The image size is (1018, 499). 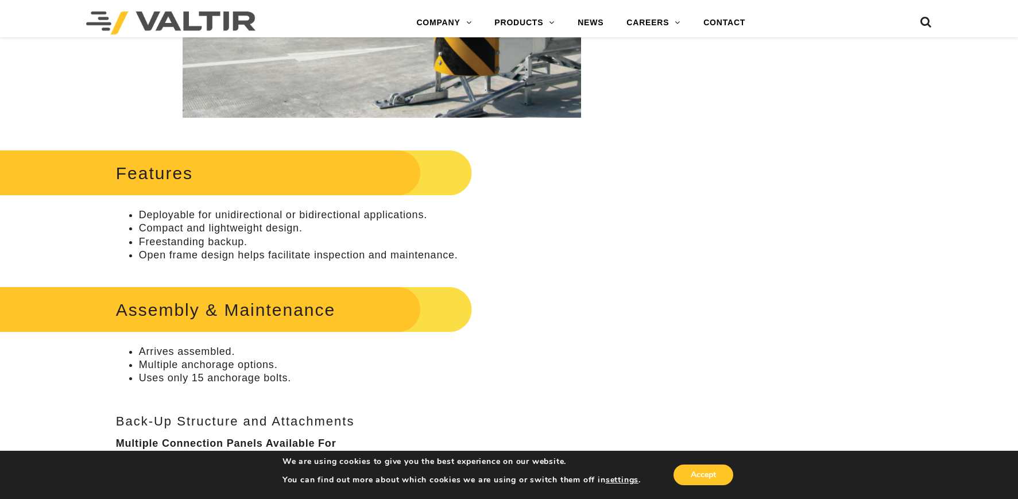 What do you see at coordinates (226, 443) in the screenshot?
I see `strong: Multiple Connection Panels Available For` at bounding box center [226, 443].